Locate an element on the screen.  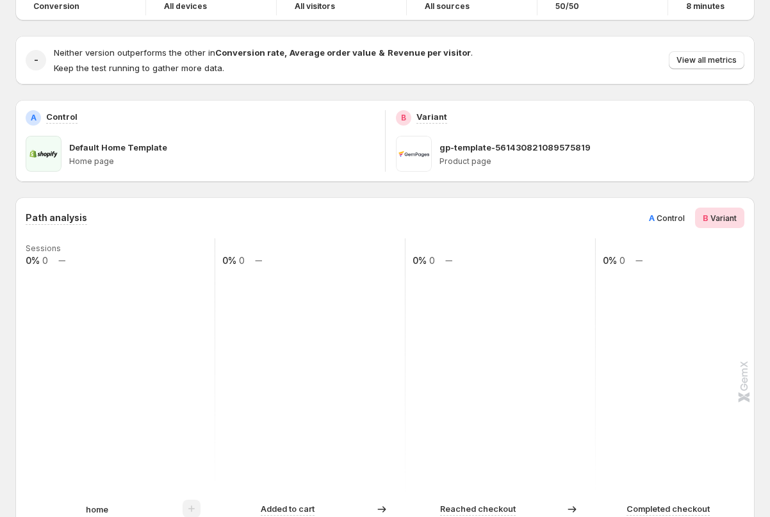
img: gp-template-561430821089575819 is located at coordinates (414, 154).